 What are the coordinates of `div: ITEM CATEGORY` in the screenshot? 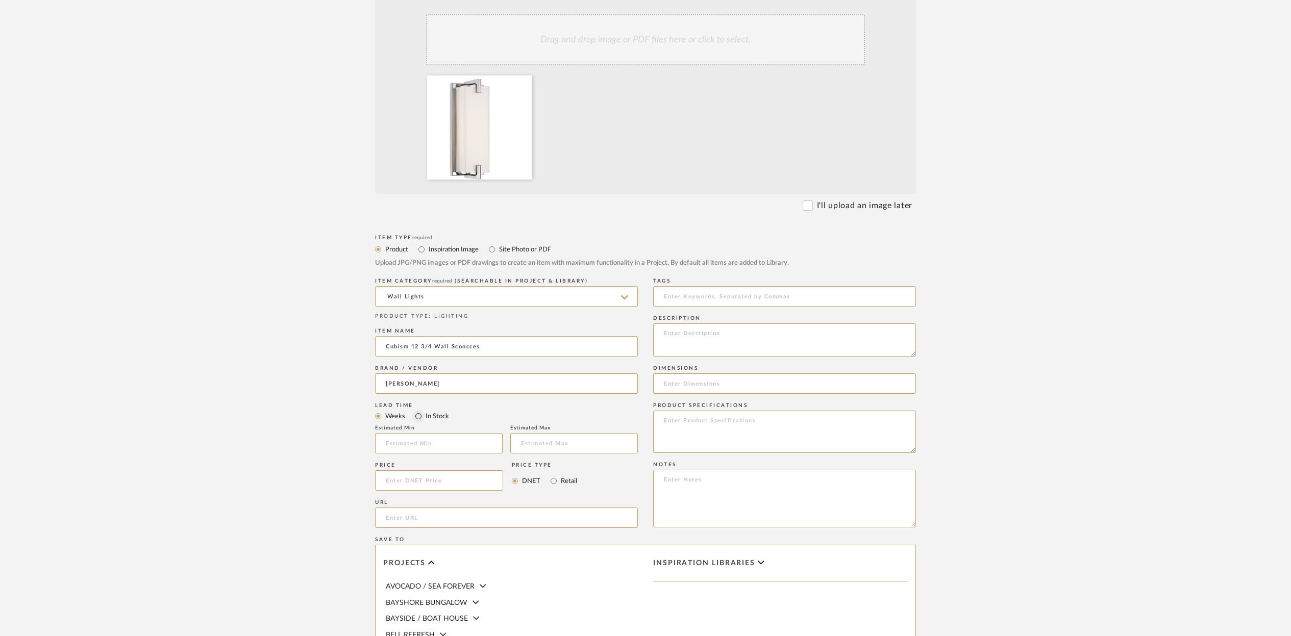 It's located at (506, 281).